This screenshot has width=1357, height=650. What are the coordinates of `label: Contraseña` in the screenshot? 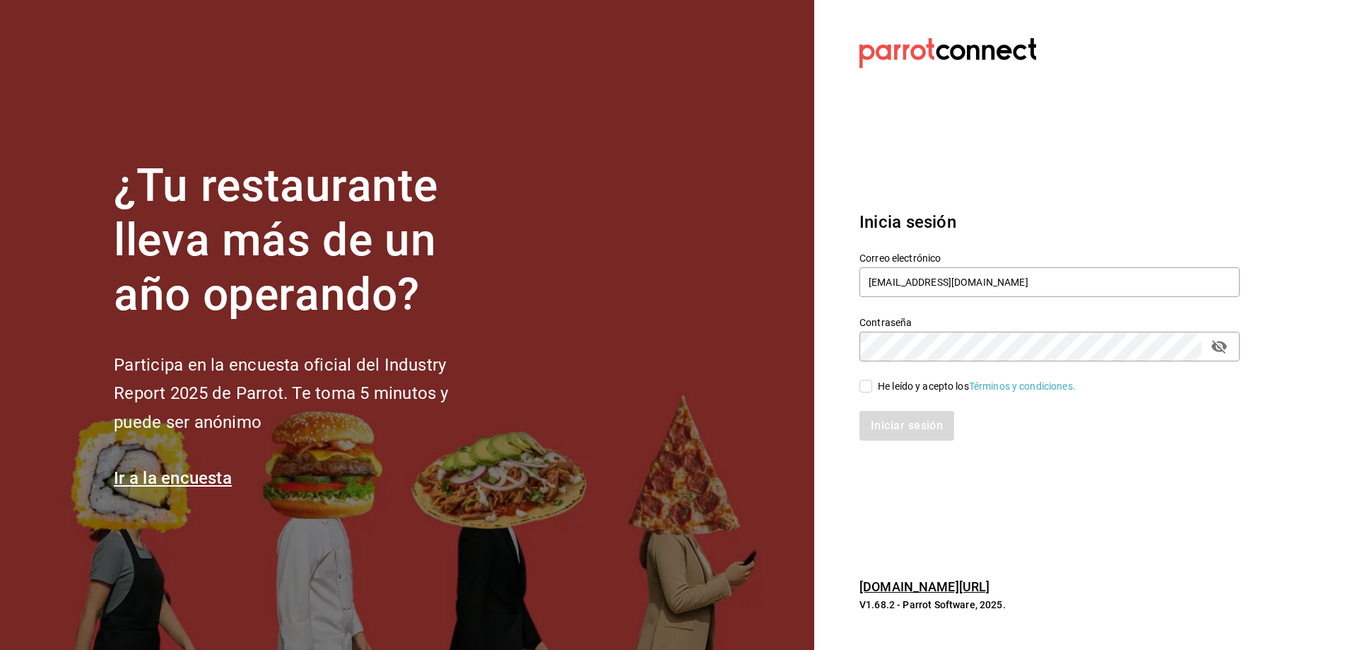 It's located at (1050, 322).